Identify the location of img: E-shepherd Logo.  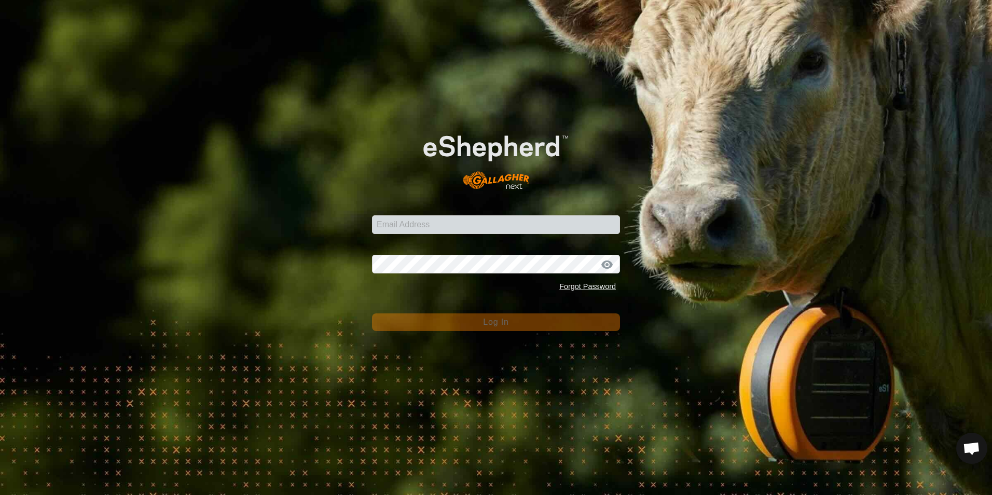
(496, 157).